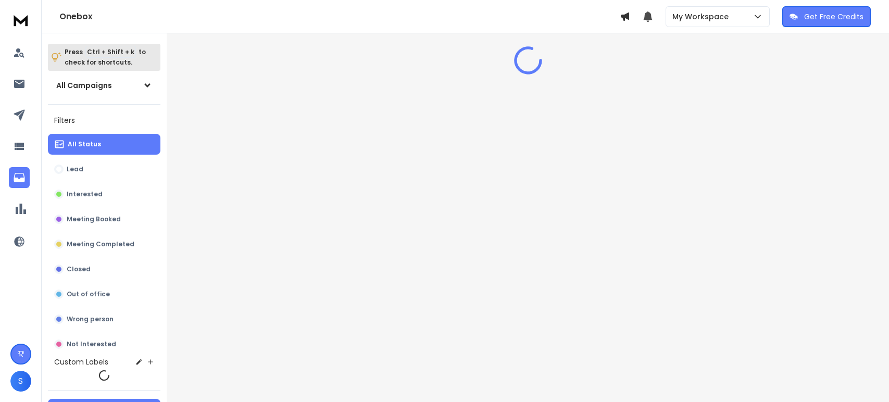 The width and height of the screenshot is (889, 402). What do you see at coordinates (104, 194) in the screenshot?
I see `button: Interested` at bounding box center [104, 194].